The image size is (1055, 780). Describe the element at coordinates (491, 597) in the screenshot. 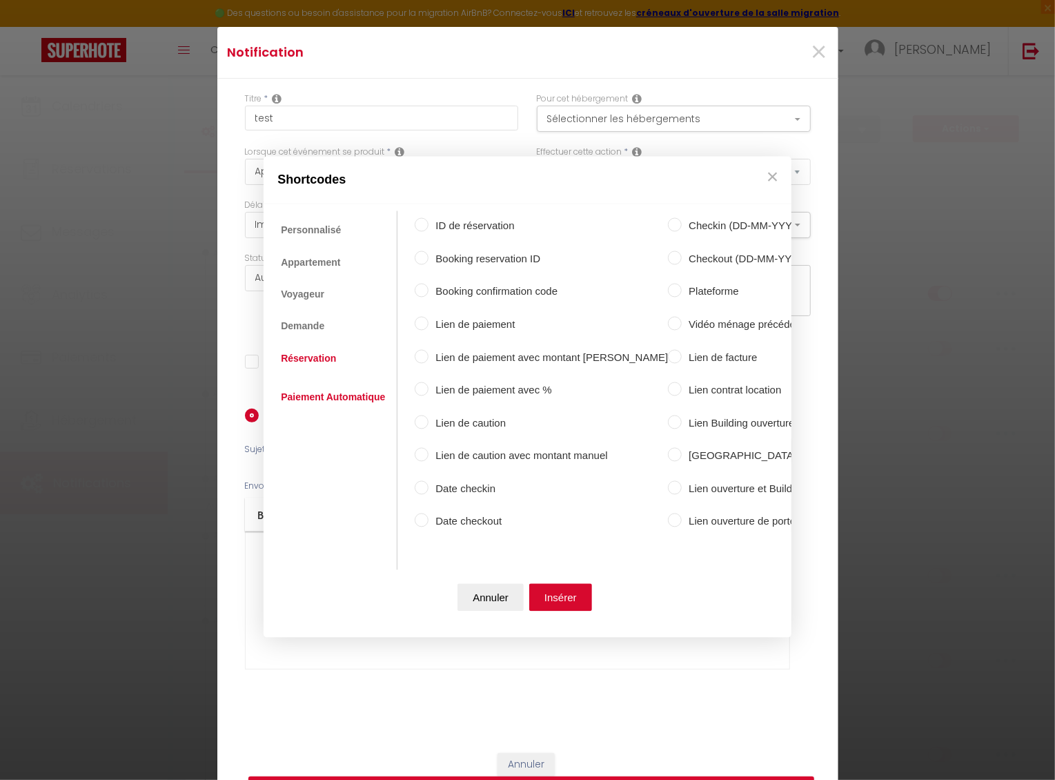

I see `button: Annuler` at that location.